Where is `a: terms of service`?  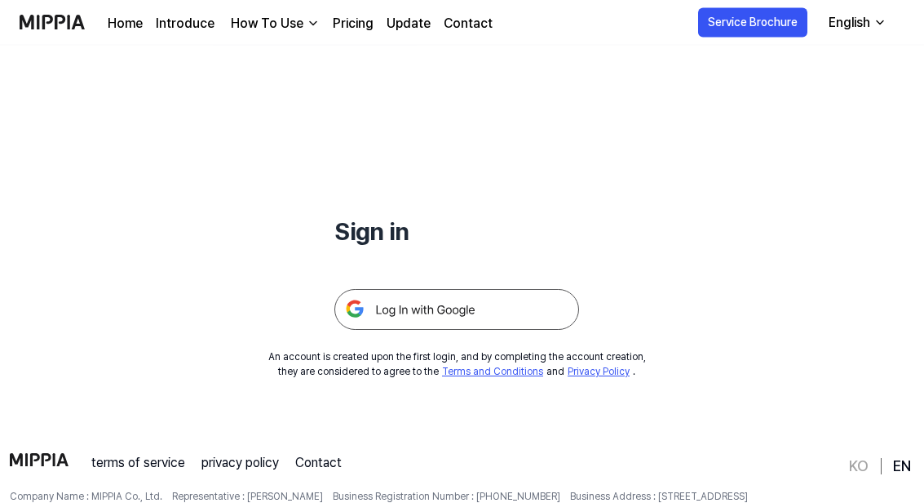
a: terms of service is located at coordinates (138, 463).